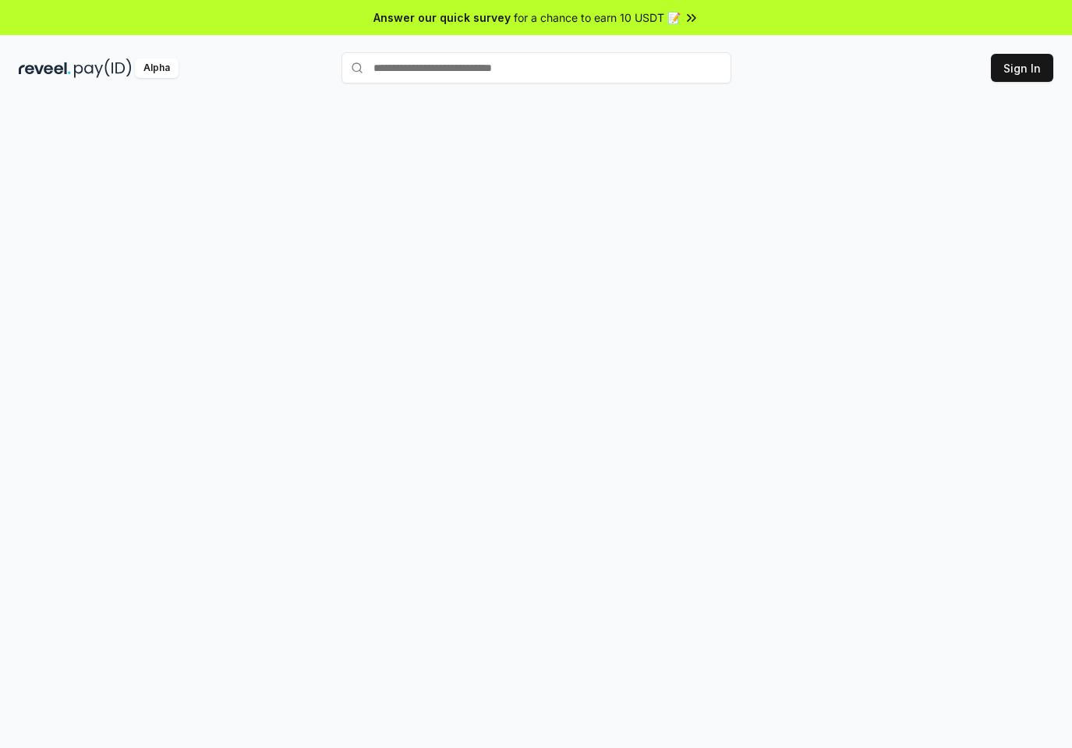 The height and width of the screenshot is (748, 1072). What do you see at coordinates (1023, 68) in the screenshot?
I see `button: Sign In` at bounding box center [1023, 68].